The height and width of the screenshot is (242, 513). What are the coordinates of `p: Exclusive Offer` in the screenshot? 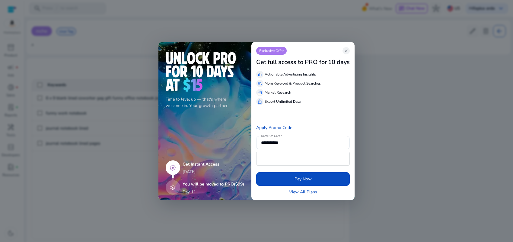 It's located at (271, 51).